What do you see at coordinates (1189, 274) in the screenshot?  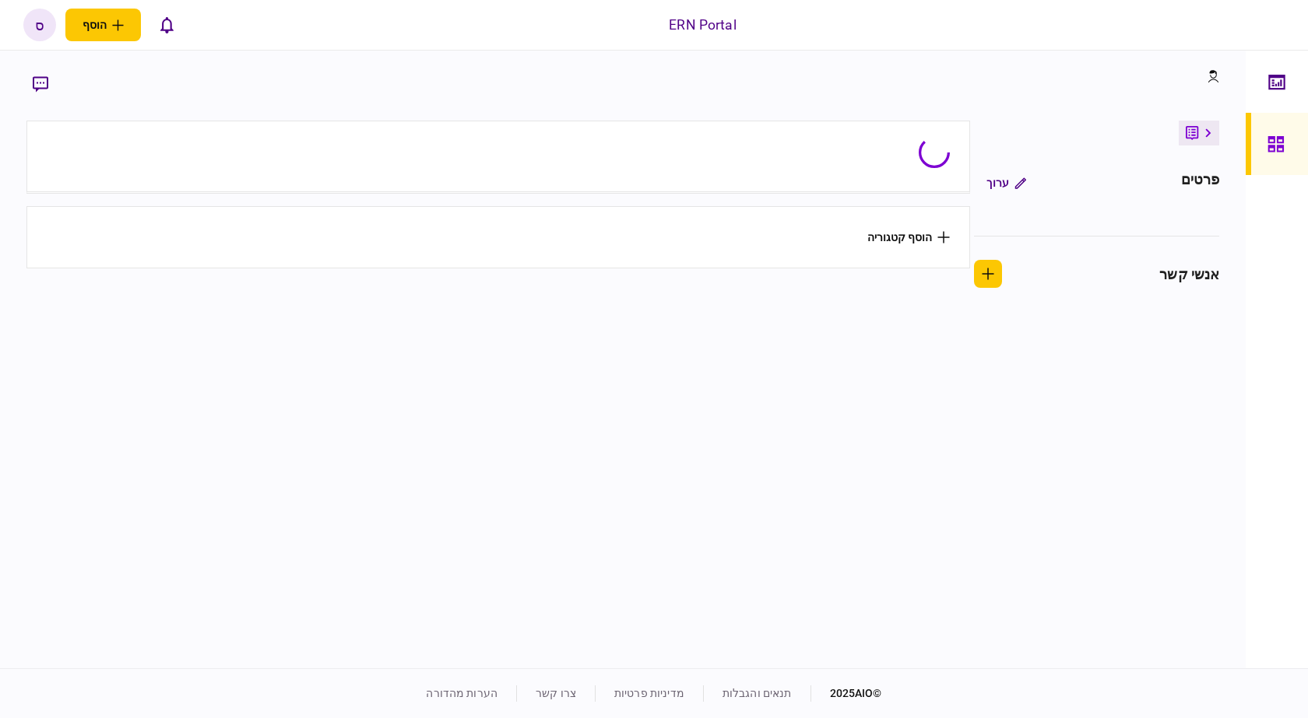 I see `div: אנשי קשר` at bounding box center [1189, 274].